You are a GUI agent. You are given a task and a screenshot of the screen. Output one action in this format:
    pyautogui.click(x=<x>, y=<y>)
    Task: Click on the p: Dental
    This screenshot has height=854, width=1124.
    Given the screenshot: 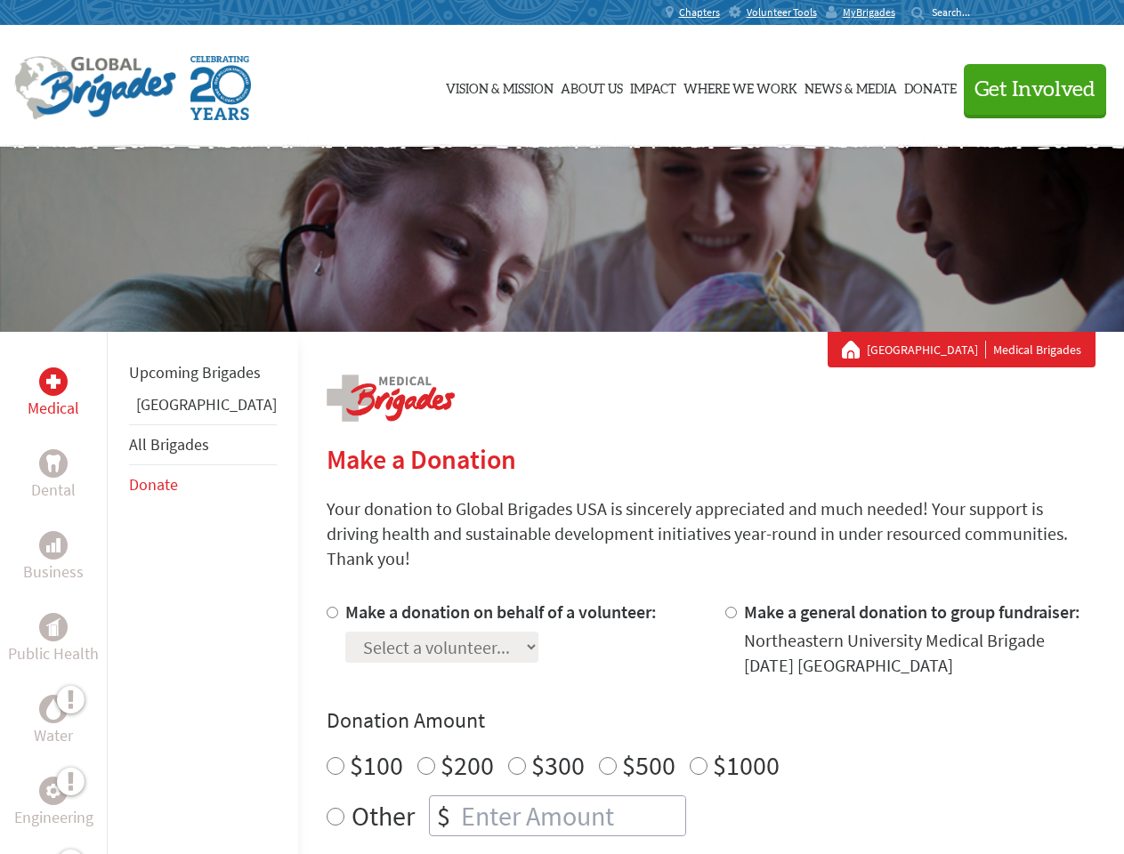 What is the action you would take?
    pyautogui.click(x=53, y=490)
    